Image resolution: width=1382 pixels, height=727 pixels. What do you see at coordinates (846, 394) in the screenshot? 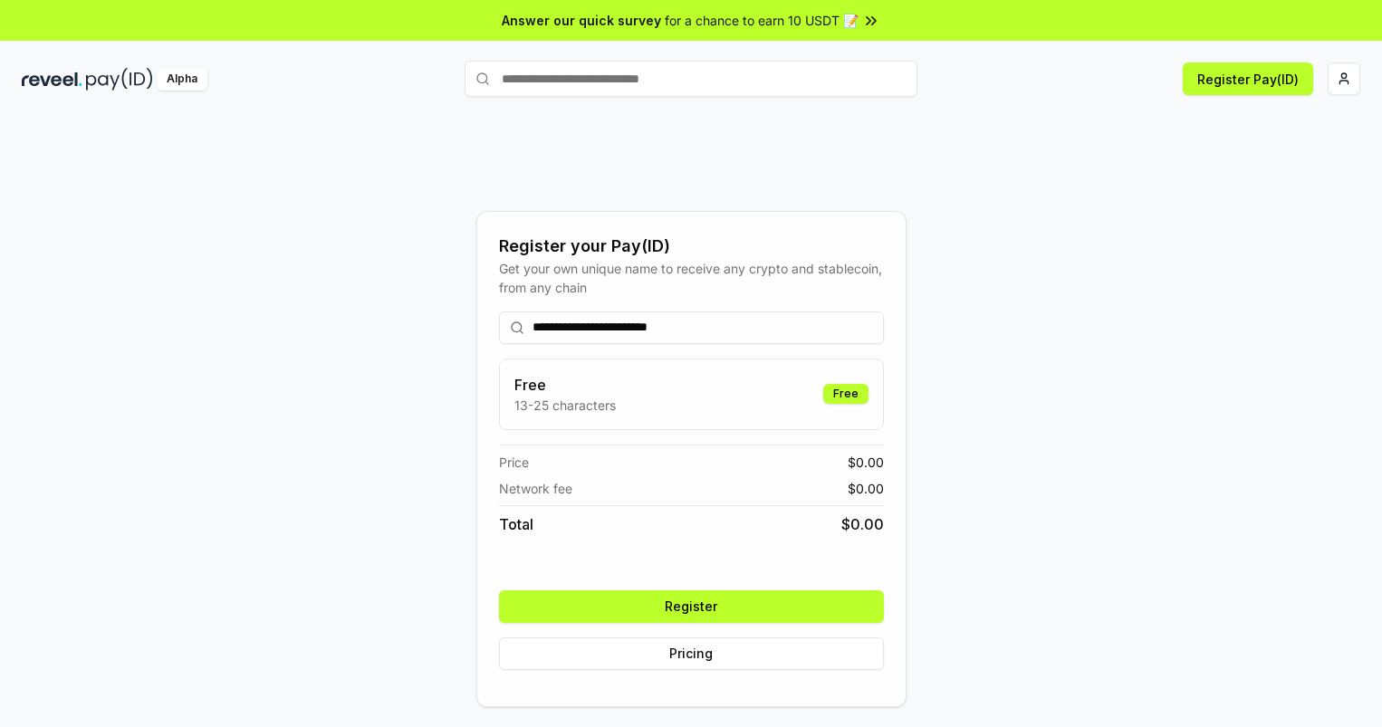
I see `div: Free` at bounding box center [846, 394].